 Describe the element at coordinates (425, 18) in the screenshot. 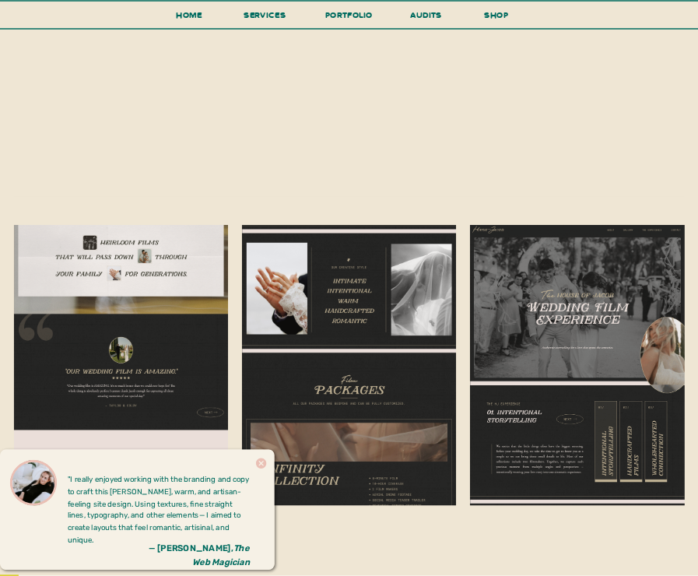

I see `h3: audits` at that location.